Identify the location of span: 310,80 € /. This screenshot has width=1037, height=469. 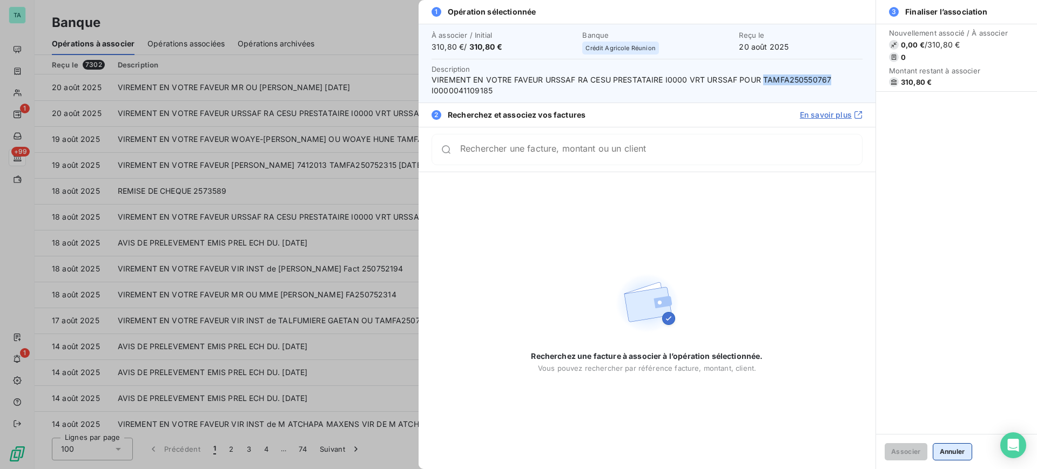
(503, 47).